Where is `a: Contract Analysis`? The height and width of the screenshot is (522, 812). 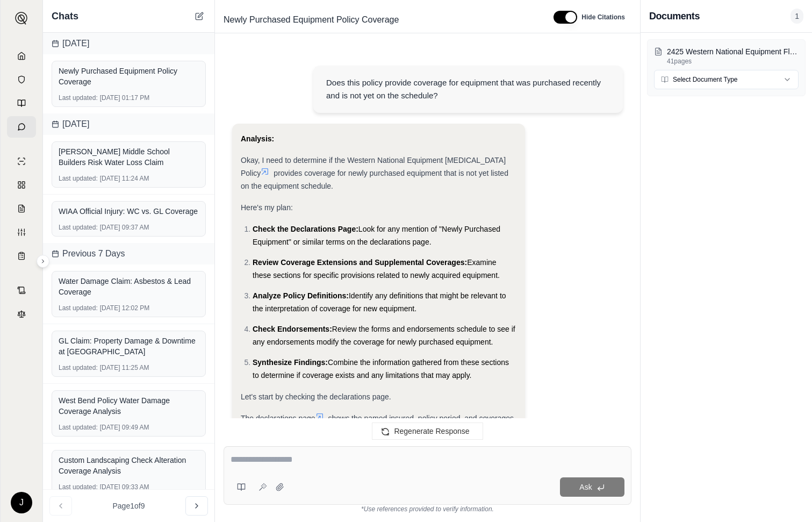 a: Contract Analysis is located at coordinates (21, 290).